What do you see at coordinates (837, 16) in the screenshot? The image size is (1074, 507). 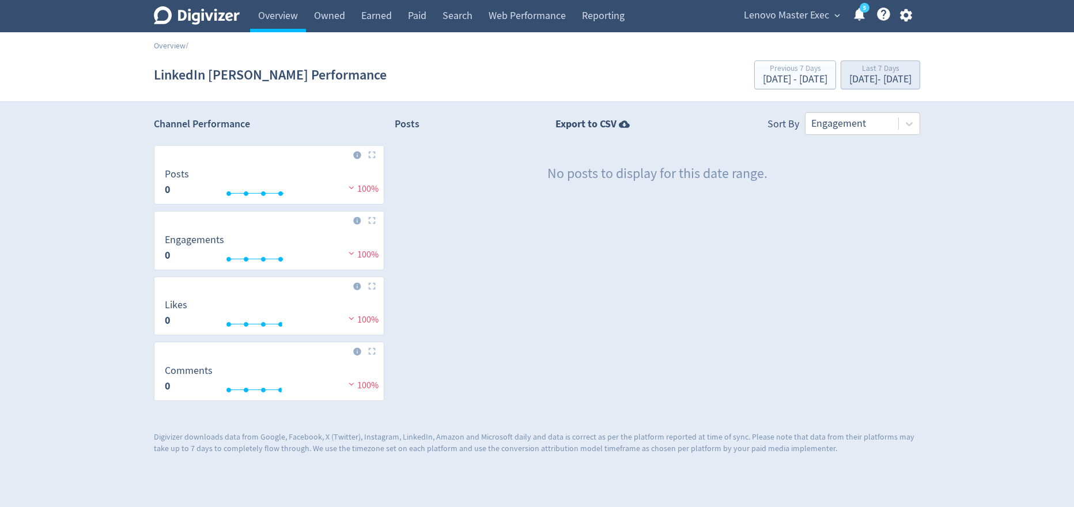 I see `span: expand_more` at bounding box center [837, 16].